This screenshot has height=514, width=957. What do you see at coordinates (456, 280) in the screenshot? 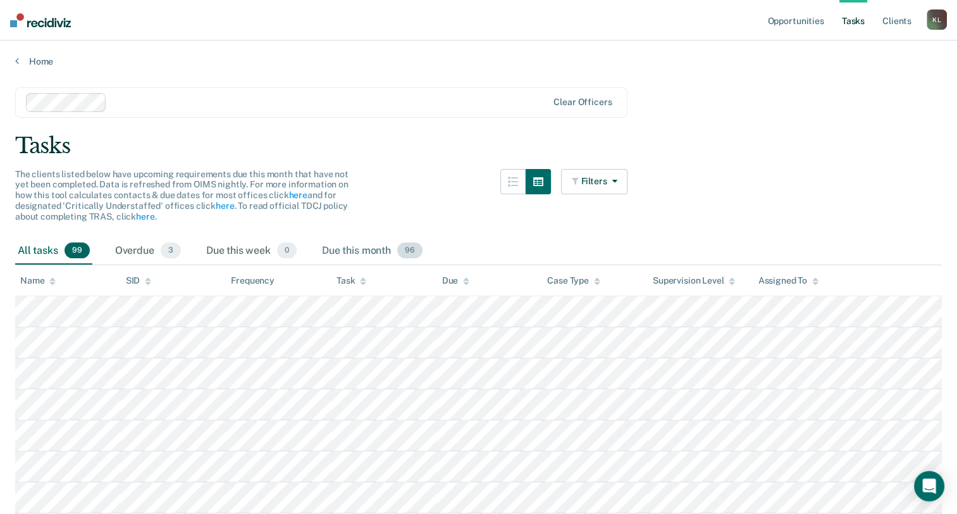
I see `div: Due` at bounding box center [456, 280].